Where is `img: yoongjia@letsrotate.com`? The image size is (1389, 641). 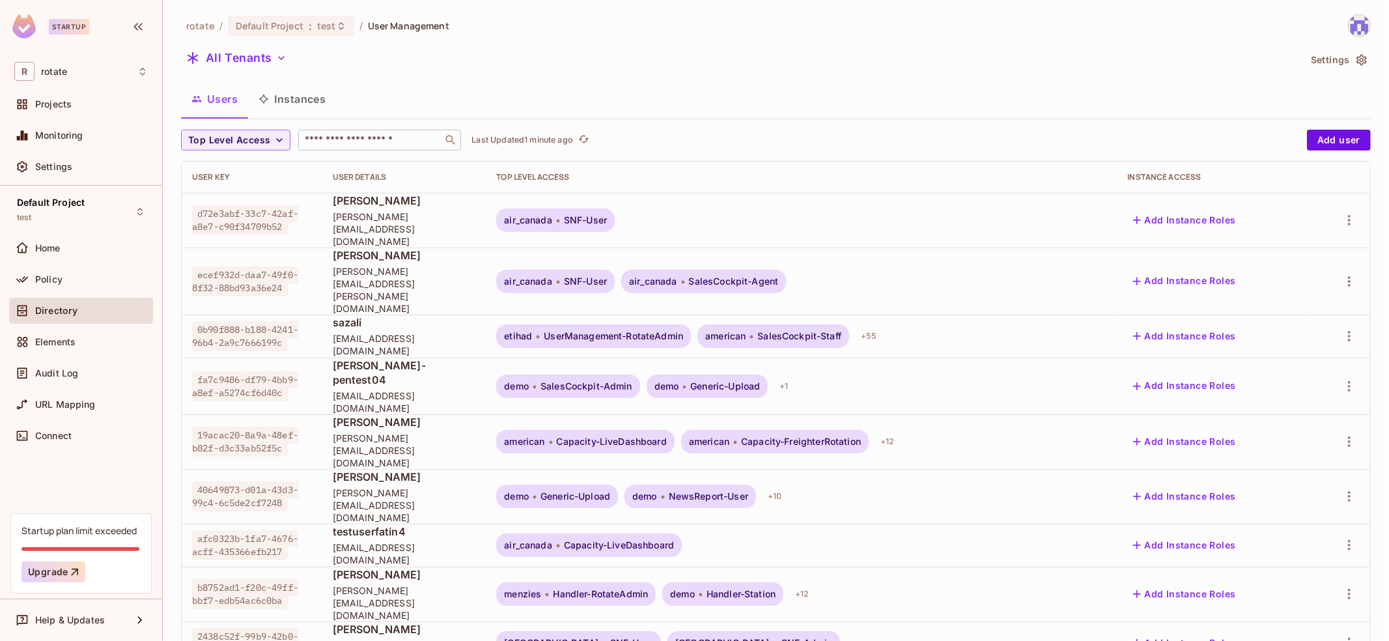 img: yoongjia@letsrotate.com is located at coordinates (1359, 25).